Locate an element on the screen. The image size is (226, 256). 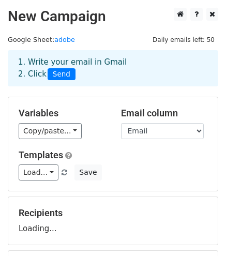
a: Copy/paste... is located at coordinates (50, 131).